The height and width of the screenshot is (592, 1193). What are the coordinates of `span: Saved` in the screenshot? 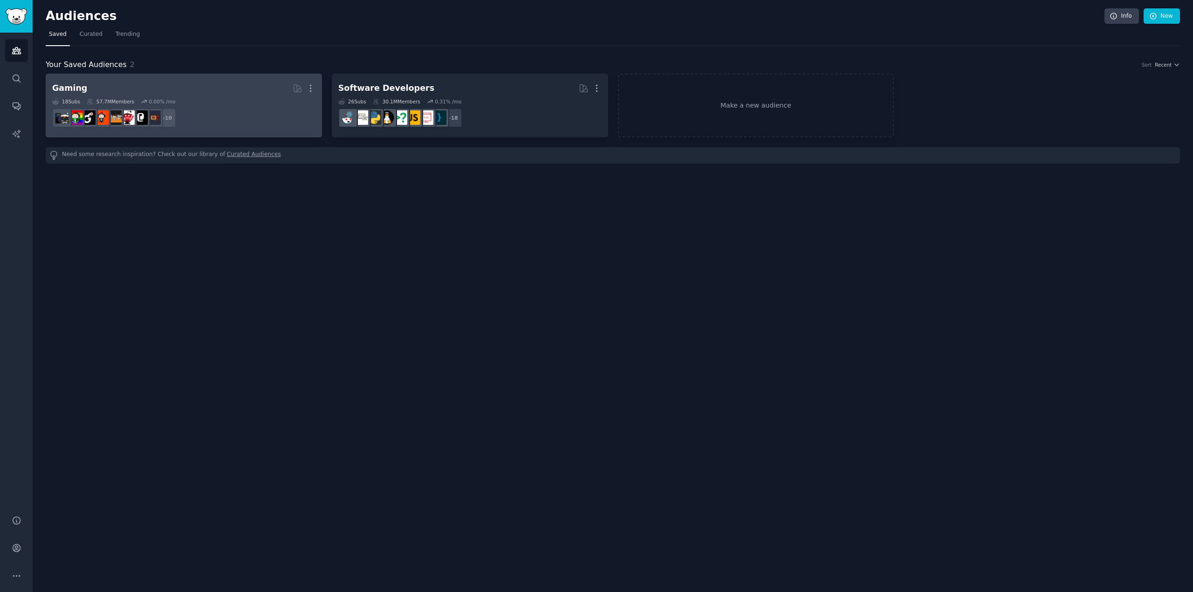 It's located at (58, 34).